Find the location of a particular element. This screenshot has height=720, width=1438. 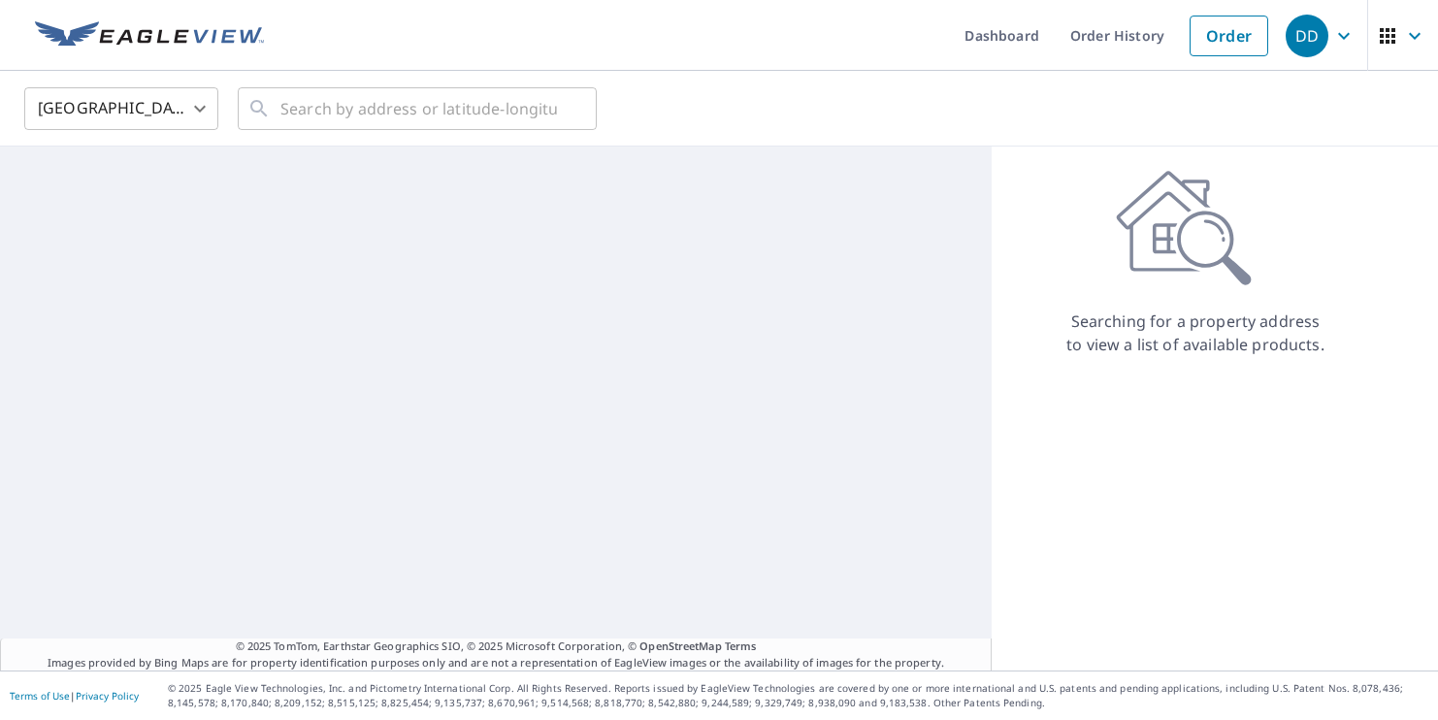

a: OpenStreetMap is located at coordinates (680, 645).